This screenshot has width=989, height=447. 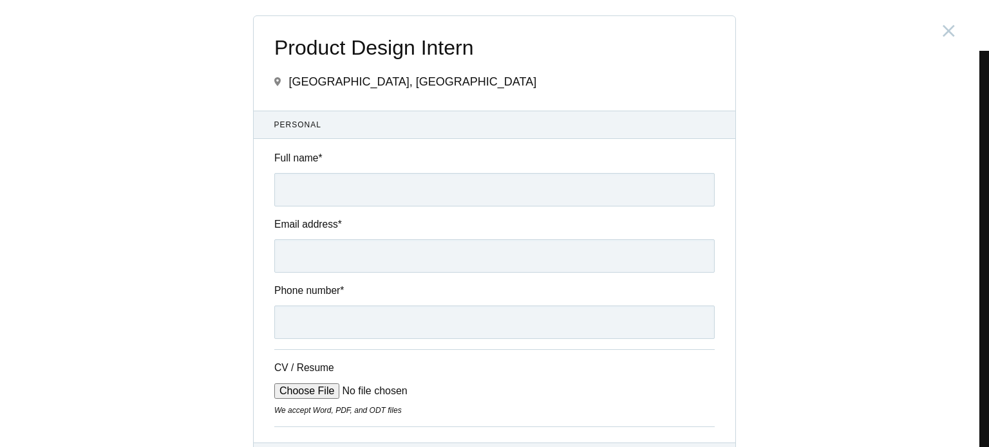 I want to click on label: Phone number, so click(x=494, y=290).